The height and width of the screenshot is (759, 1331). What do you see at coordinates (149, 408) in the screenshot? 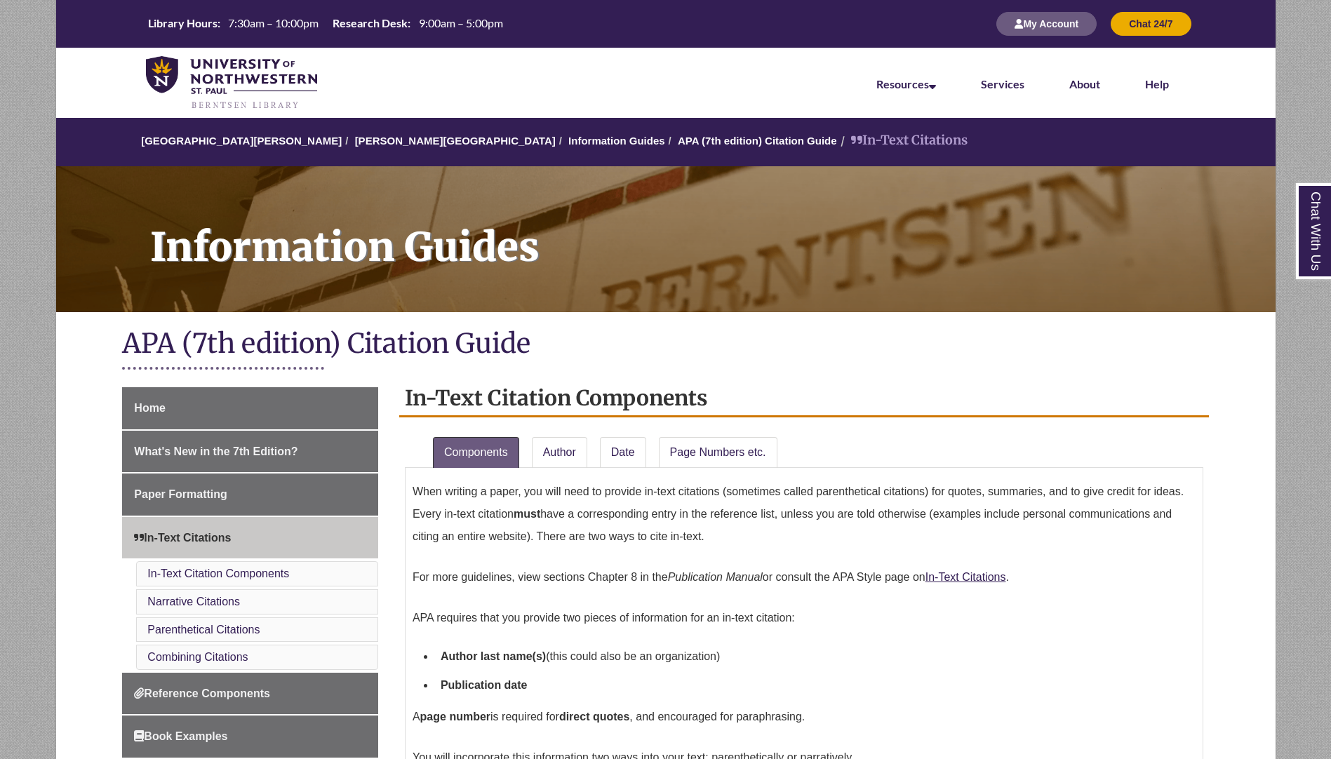
I see `span: Home` at bounding box center [149, 408].